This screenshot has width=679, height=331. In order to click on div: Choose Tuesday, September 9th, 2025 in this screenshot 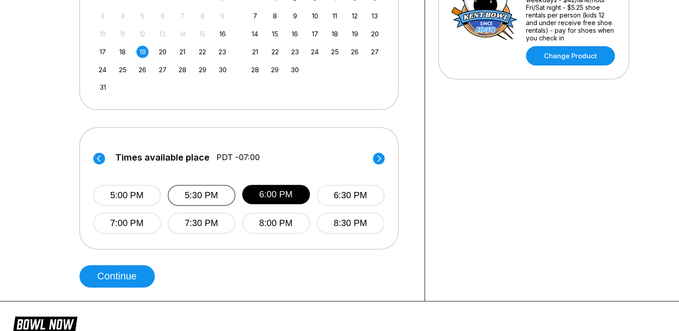, I will do `click(295, 16)`.